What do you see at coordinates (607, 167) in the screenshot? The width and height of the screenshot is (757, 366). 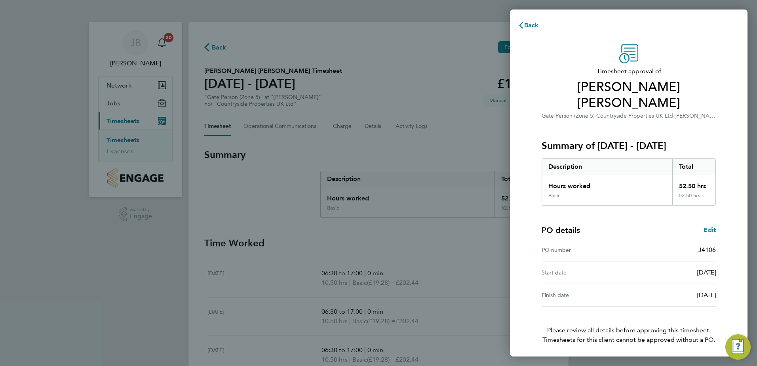 I see `div: Description` at bounding box center [607, 167].